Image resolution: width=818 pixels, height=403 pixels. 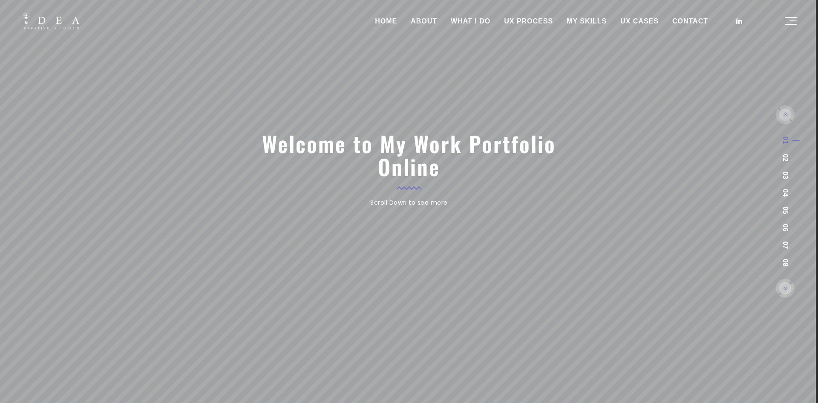 I want to click on a: HOME, so click(x=386, y=21).